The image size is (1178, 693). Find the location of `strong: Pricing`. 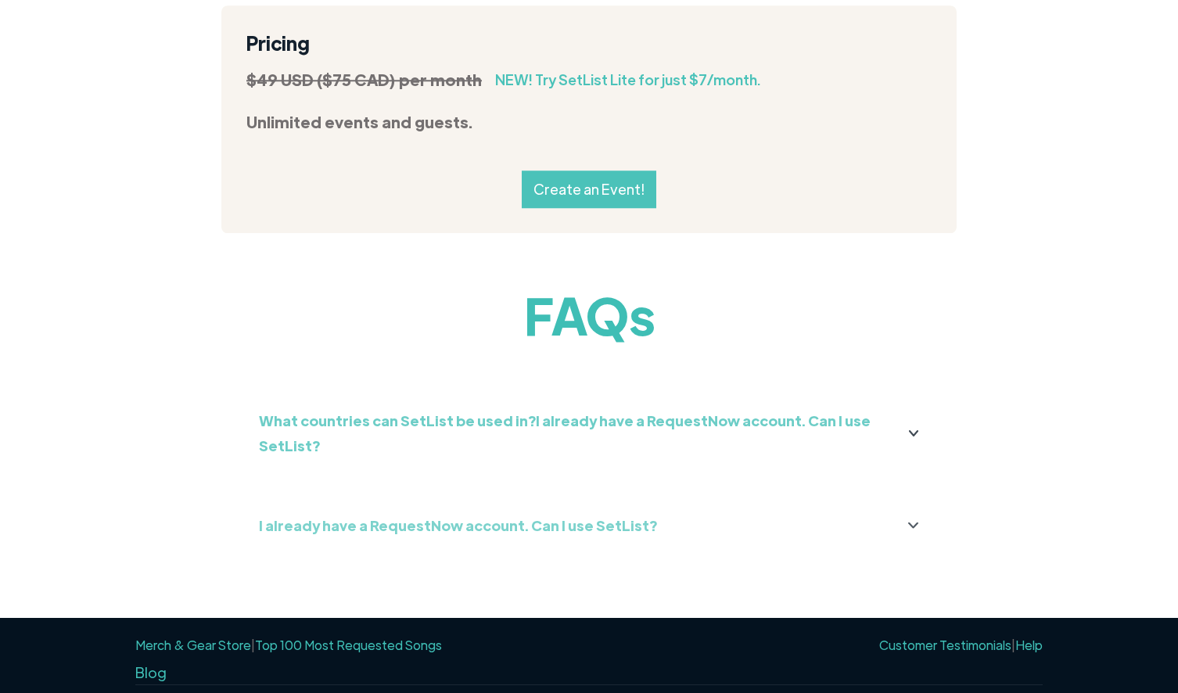

strong: Pricing is located at coordinates (278, 43).